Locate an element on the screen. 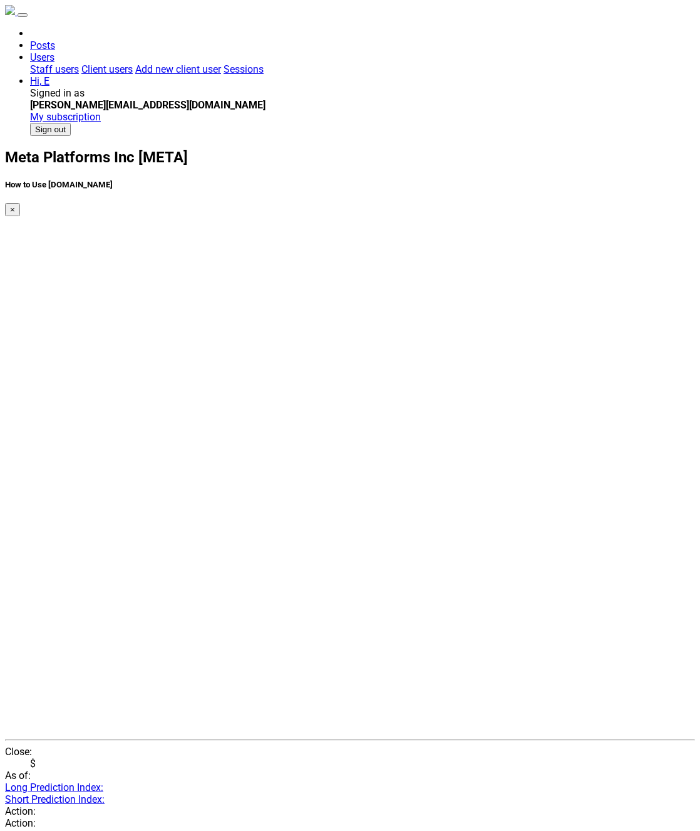 The image size is (700, 831). a: Short Prediction Index: is located at coordinates (54, 799).